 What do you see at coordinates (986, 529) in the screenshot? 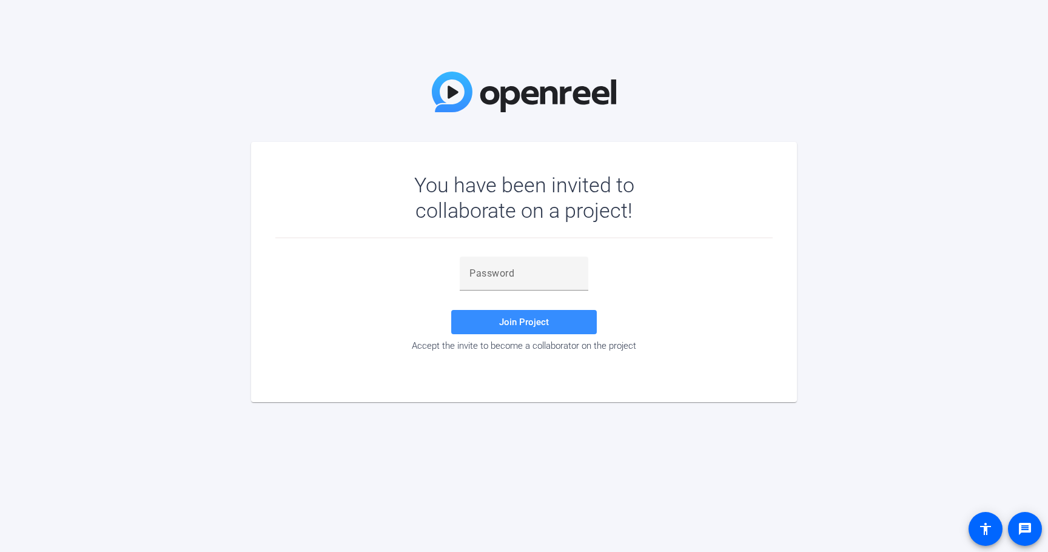
I see `mat-icon: accessibility` at bounding box center [986, 529].